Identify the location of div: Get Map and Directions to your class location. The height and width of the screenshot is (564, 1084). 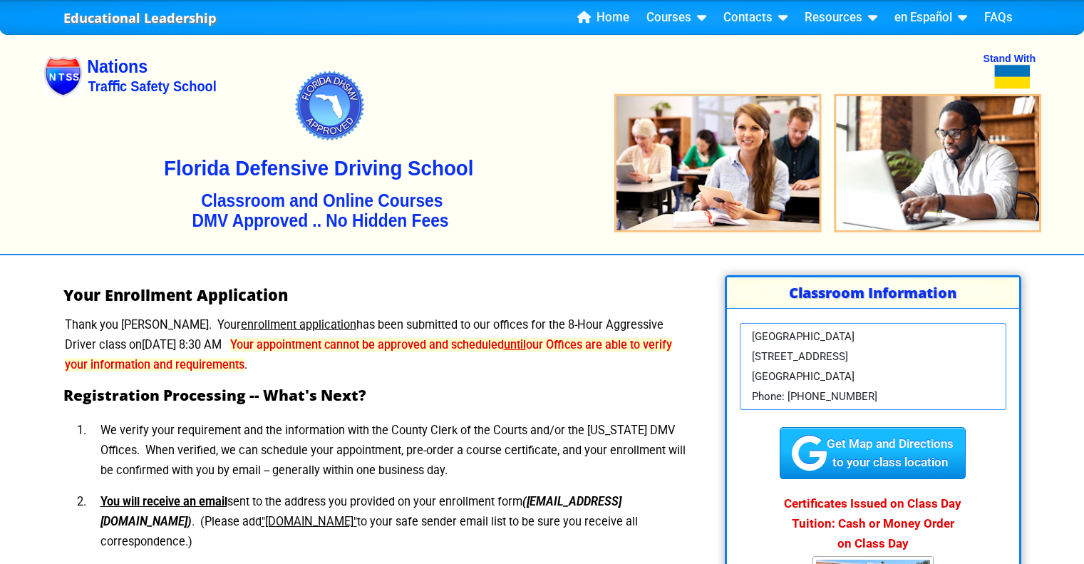
(872, 453).